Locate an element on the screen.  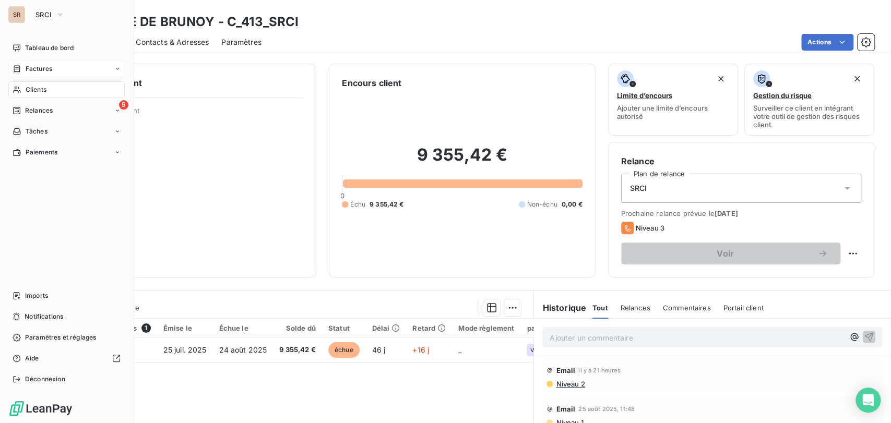
span: Tout is located at coordinates (600, 308).